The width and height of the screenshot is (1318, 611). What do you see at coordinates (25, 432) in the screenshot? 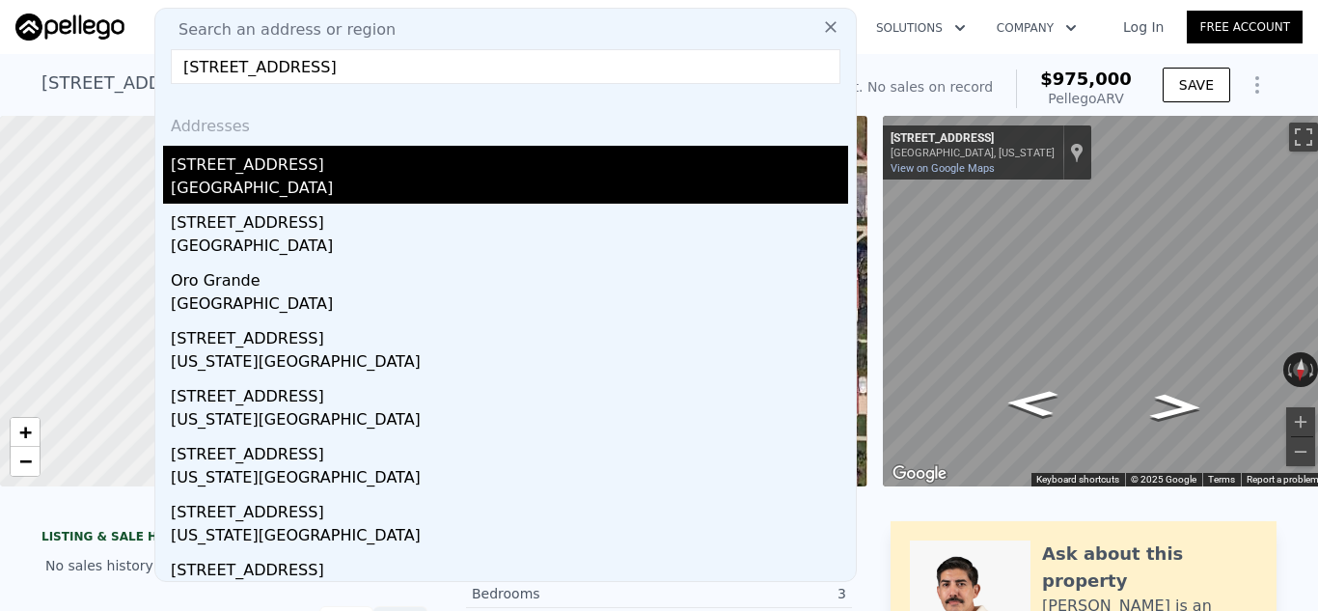
I see `a: Zoom in` at bounding box center [25, 432].